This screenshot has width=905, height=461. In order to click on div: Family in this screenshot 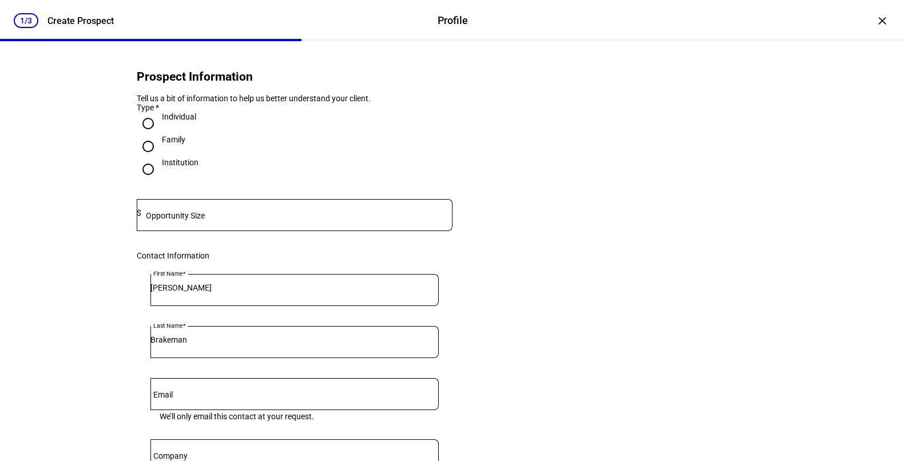, I will do `click(173, 140)`.